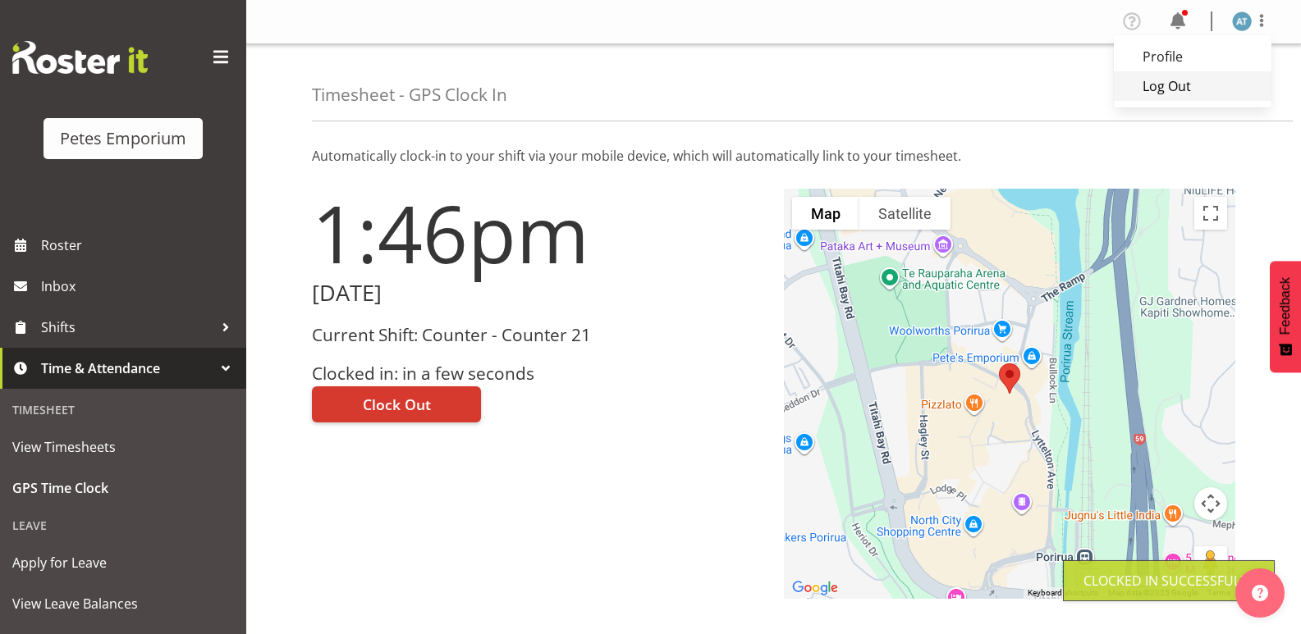 The height and width of the screenshot is (634, 1301). Describe the element at coordinates (1063, 593) in the screenshot. I see `button: Keyboard shortcuts` at that location.